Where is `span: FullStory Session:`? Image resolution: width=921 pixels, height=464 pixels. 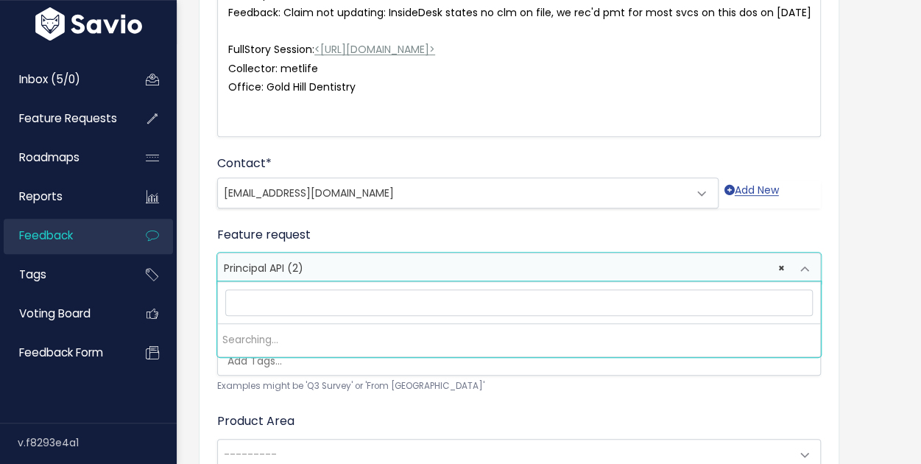
span: FullStory Session: is located at coordinates (331, 49).